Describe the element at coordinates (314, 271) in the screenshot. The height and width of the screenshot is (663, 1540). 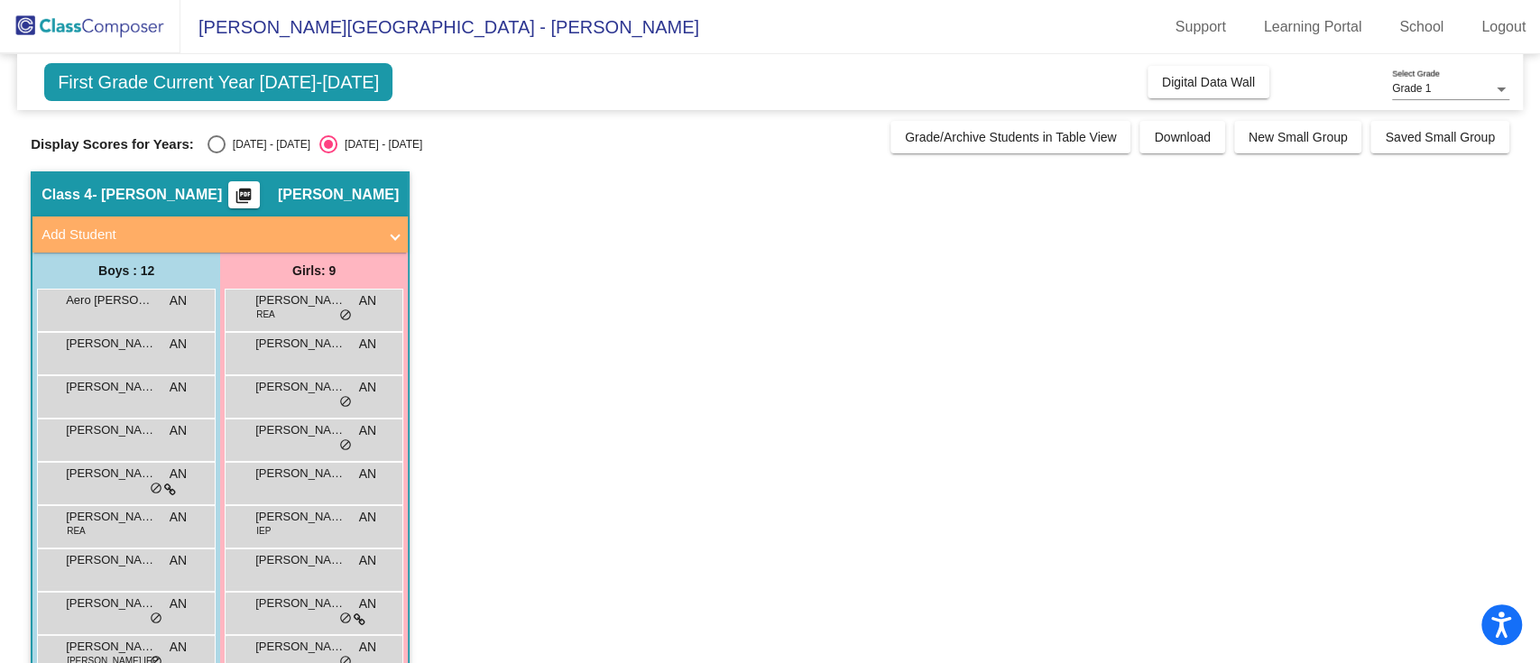
I see `div: Girls: 9` at that location.